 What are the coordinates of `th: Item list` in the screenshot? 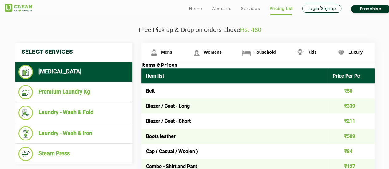 It's located at (235, 76).